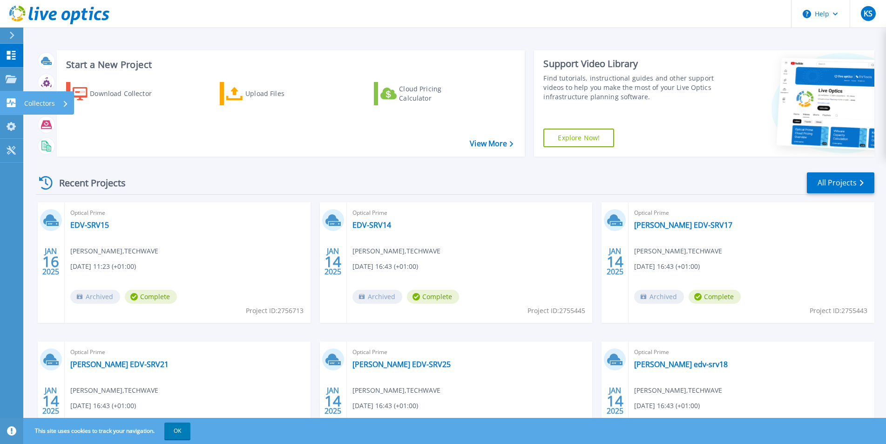  Describe the element at coordinates (108, 431) in the screenshot. I see `span: This site uses cookies to track your navigation.` at that location.